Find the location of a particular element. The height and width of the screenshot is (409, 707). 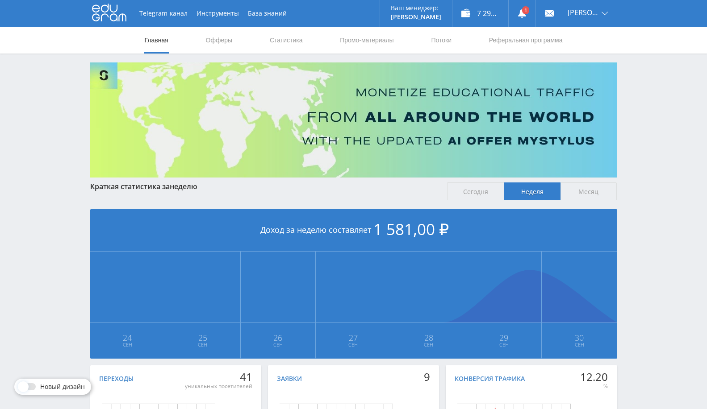

span: 27 is located at coordinates (353, 338).